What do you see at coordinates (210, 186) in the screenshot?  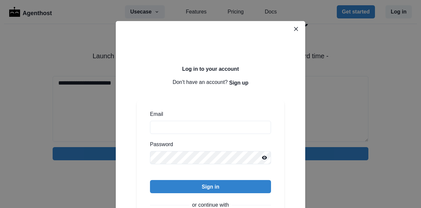 I see `button: Sign in` at bounding box center [210, 186].